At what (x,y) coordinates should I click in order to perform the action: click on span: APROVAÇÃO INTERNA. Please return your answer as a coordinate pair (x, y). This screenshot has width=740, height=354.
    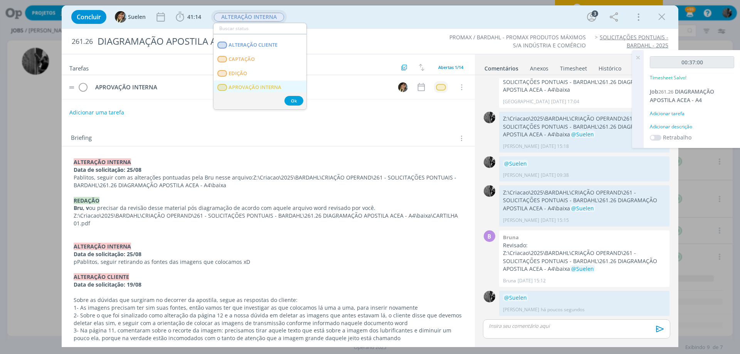
    Looking at the image, I should click on (255, 87).